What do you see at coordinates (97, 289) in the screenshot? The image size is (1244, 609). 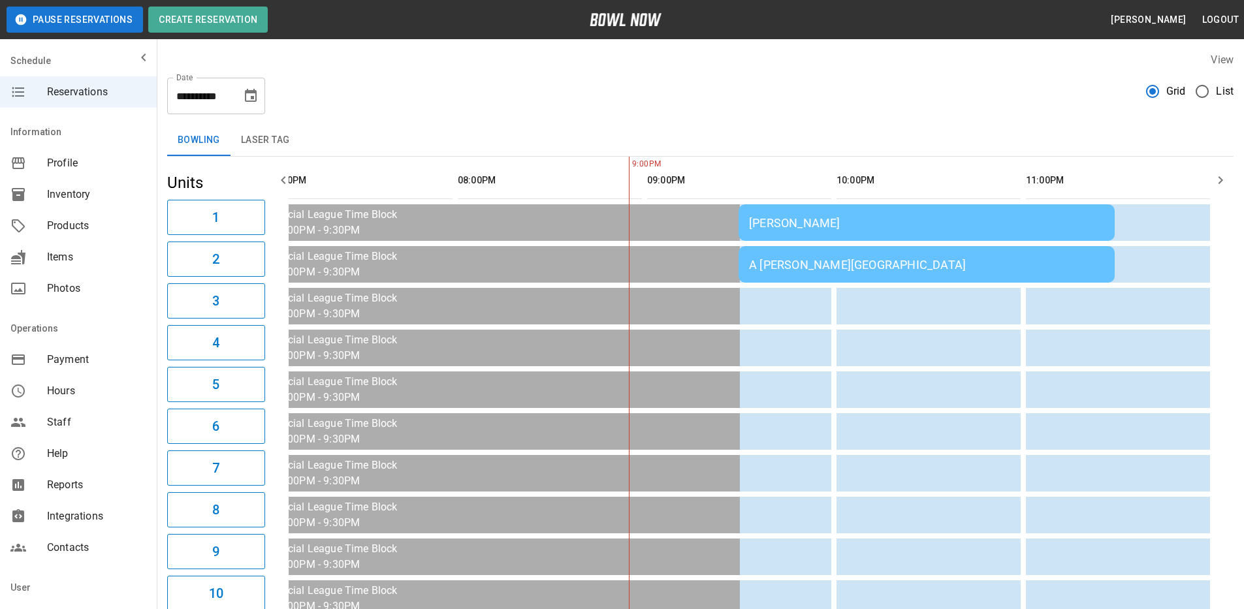 I see `span: Photos` at bounding box center [97, 289].